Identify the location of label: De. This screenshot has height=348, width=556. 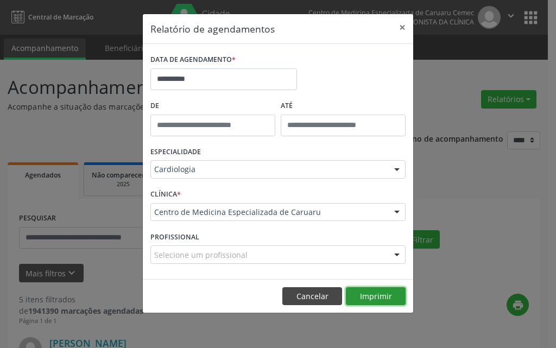
(213, 106).